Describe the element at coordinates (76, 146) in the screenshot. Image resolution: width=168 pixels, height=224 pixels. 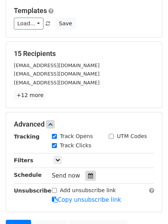
I see `label: Track Clicks` at that location.